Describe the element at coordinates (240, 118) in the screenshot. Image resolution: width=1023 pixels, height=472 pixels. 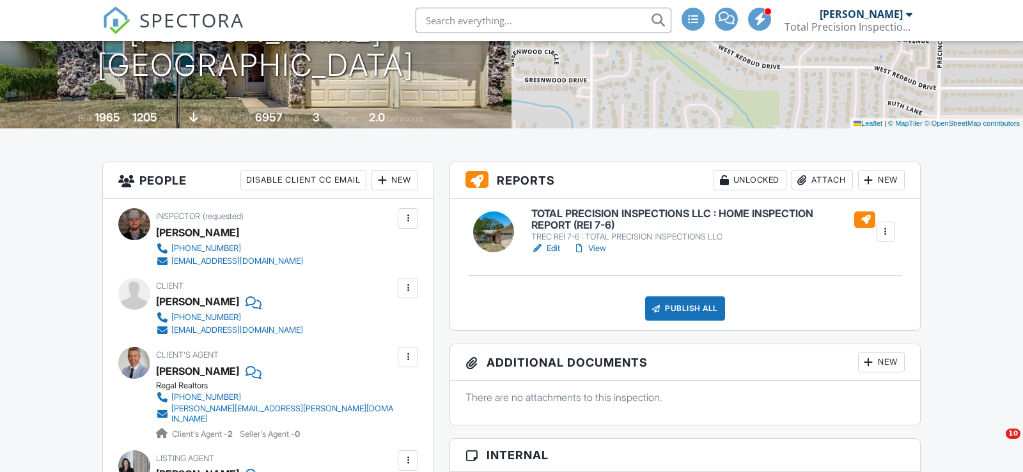
I see `span: Lot Size` at that location.